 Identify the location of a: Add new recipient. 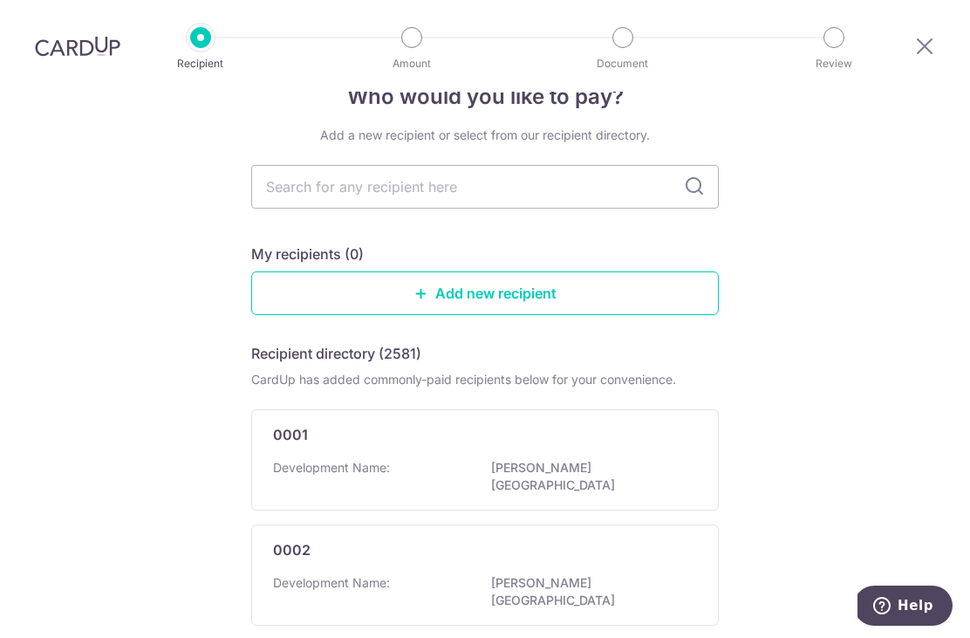
(485, 293).